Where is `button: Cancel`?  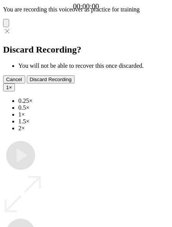
button: Cancel is located at coordinates (14, 79).